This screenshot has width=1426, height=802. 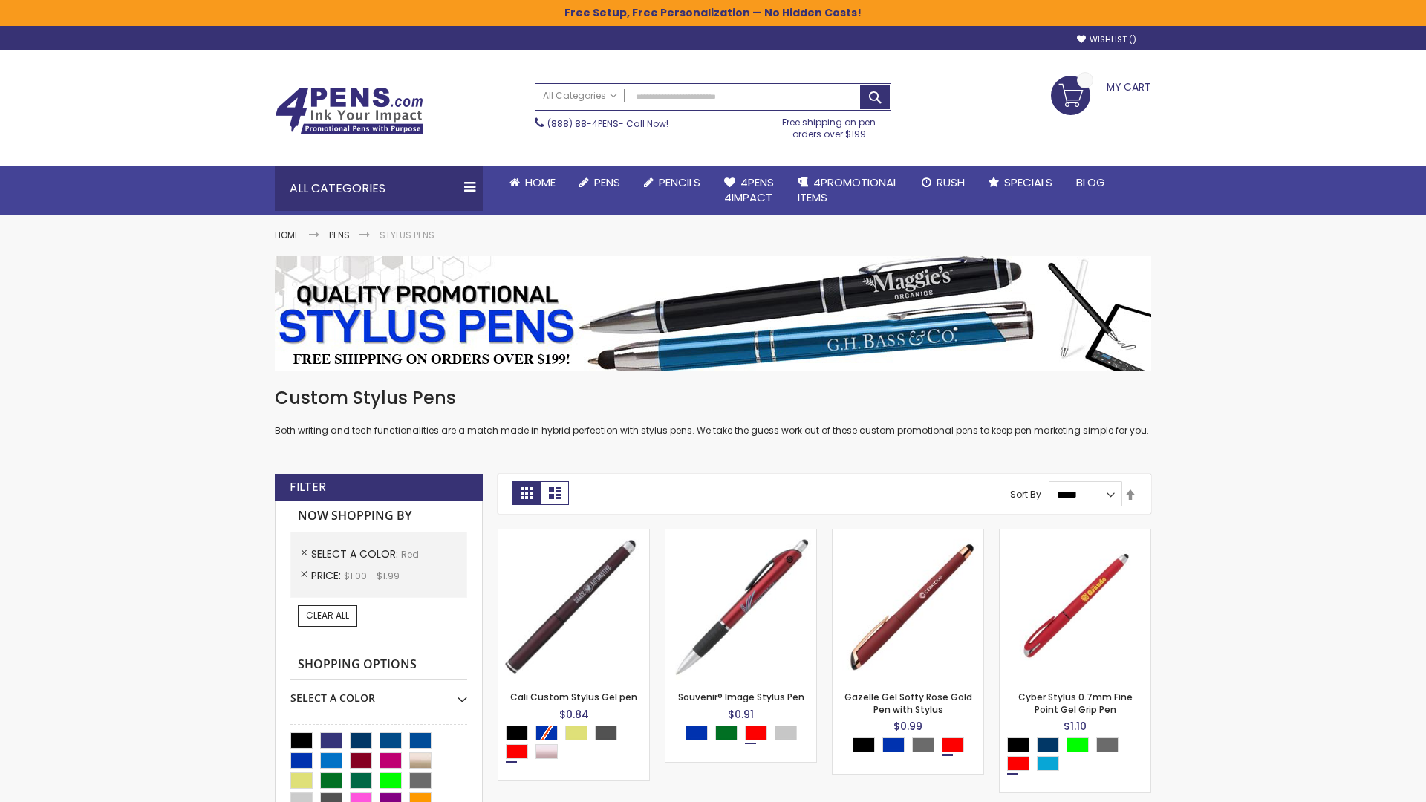 I want to click on a: (888) 88-4PENS, so click(x=583, y=123).